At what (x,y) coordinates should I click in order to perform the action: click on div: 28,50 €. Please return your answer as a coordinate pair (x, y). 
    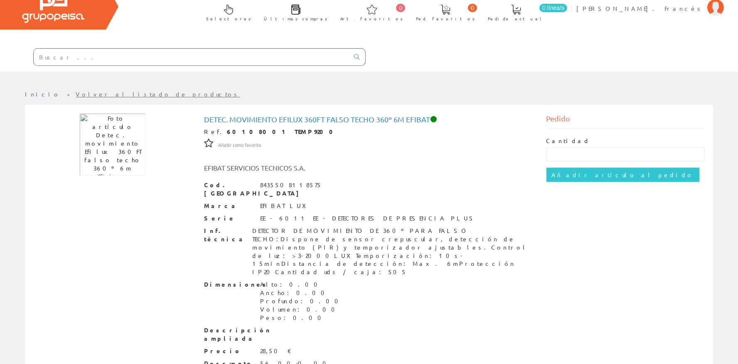
    Looking at the image, I should click on (276, 351).